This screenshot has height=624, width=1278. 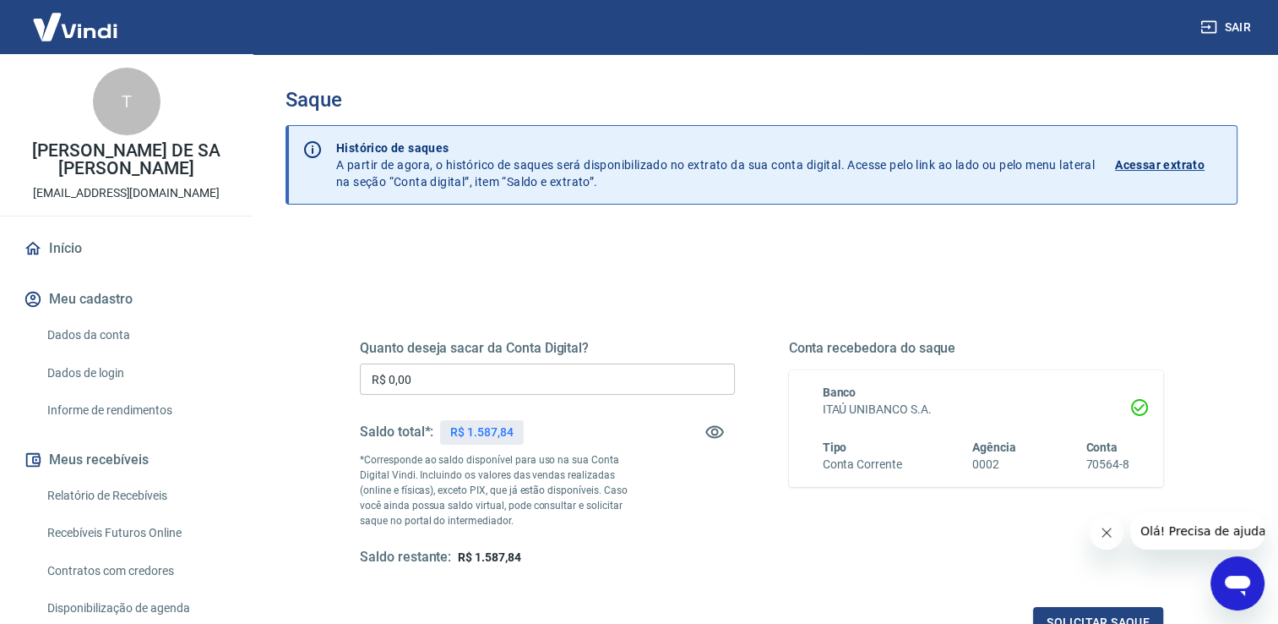 I want to click on h5: Saldo restante:, so click(x=406, y=557).